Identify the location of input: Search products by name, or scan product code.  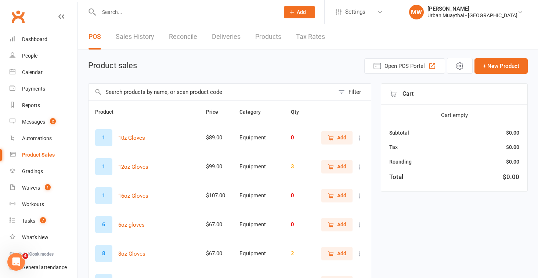
(212, 92).